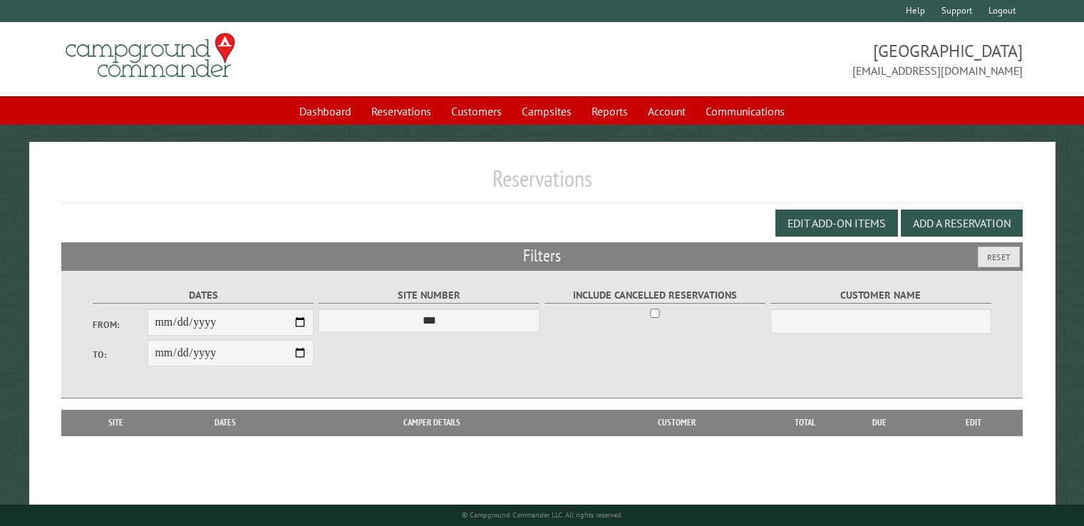 The image size is (1084, 526). What do you see at coordinates (225, 422) in the screenshot?
I see `th: Dates` at bounding box center [225, 422].